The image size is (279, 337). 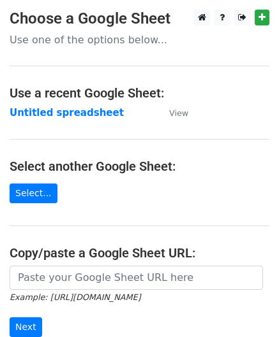 What do you see at coordinates (172, 113) in the screenshot?
I see `a: View` at bounding box center [172, 113].